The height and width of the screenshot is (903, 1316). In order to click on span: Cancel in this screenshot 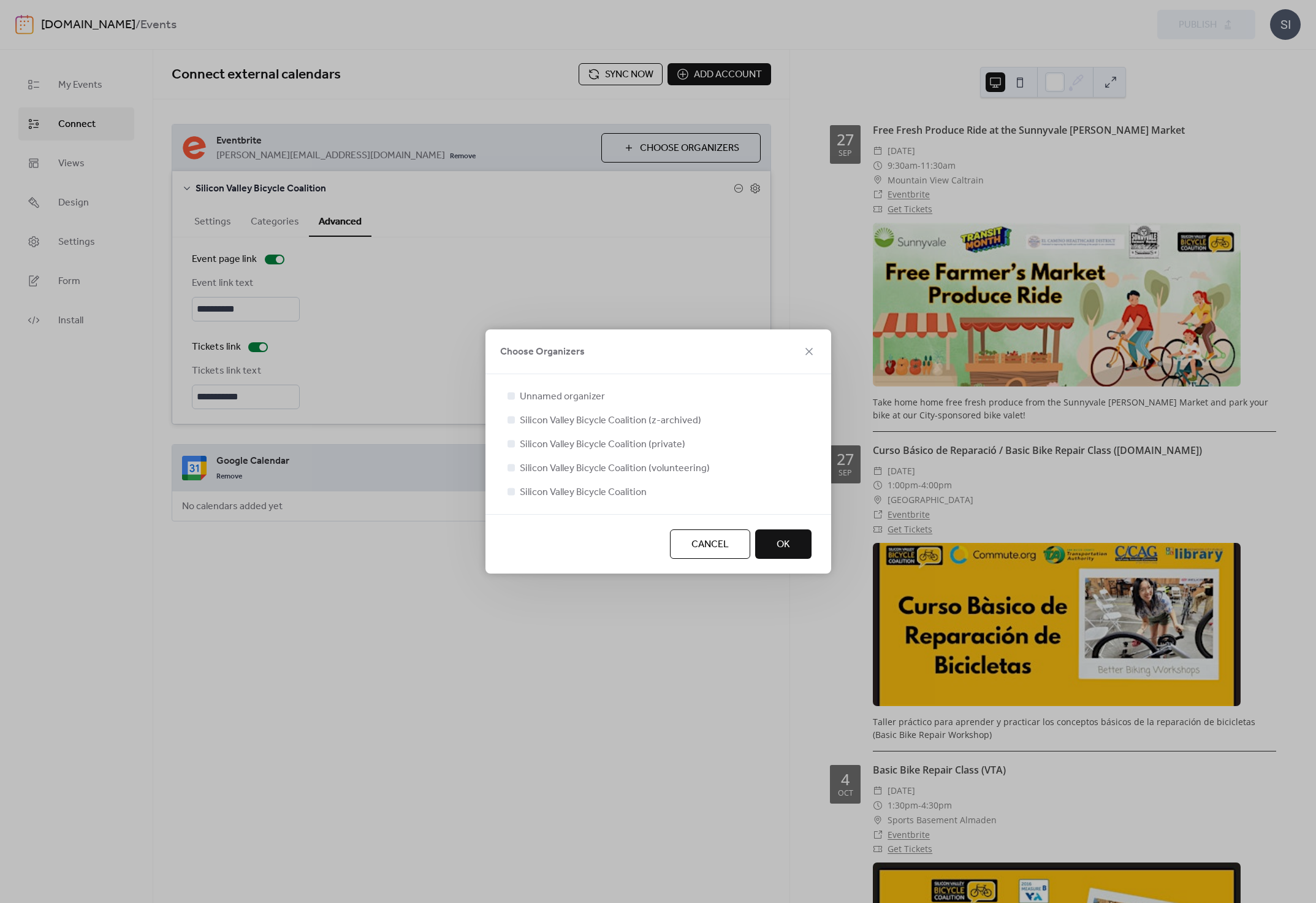, I will do `click(710, 545)`.